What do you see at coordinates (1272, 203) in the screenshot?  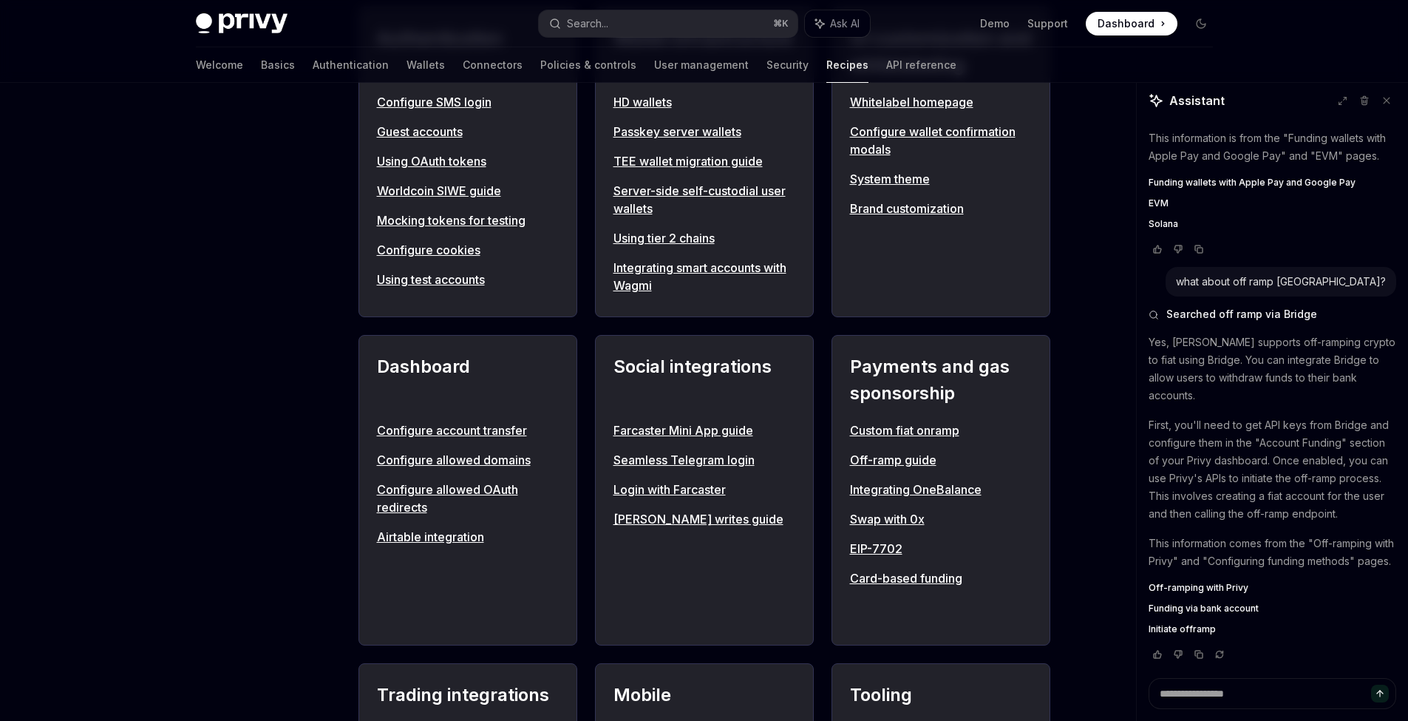 I see `a: EVM` at bounding box center [1272, 203].